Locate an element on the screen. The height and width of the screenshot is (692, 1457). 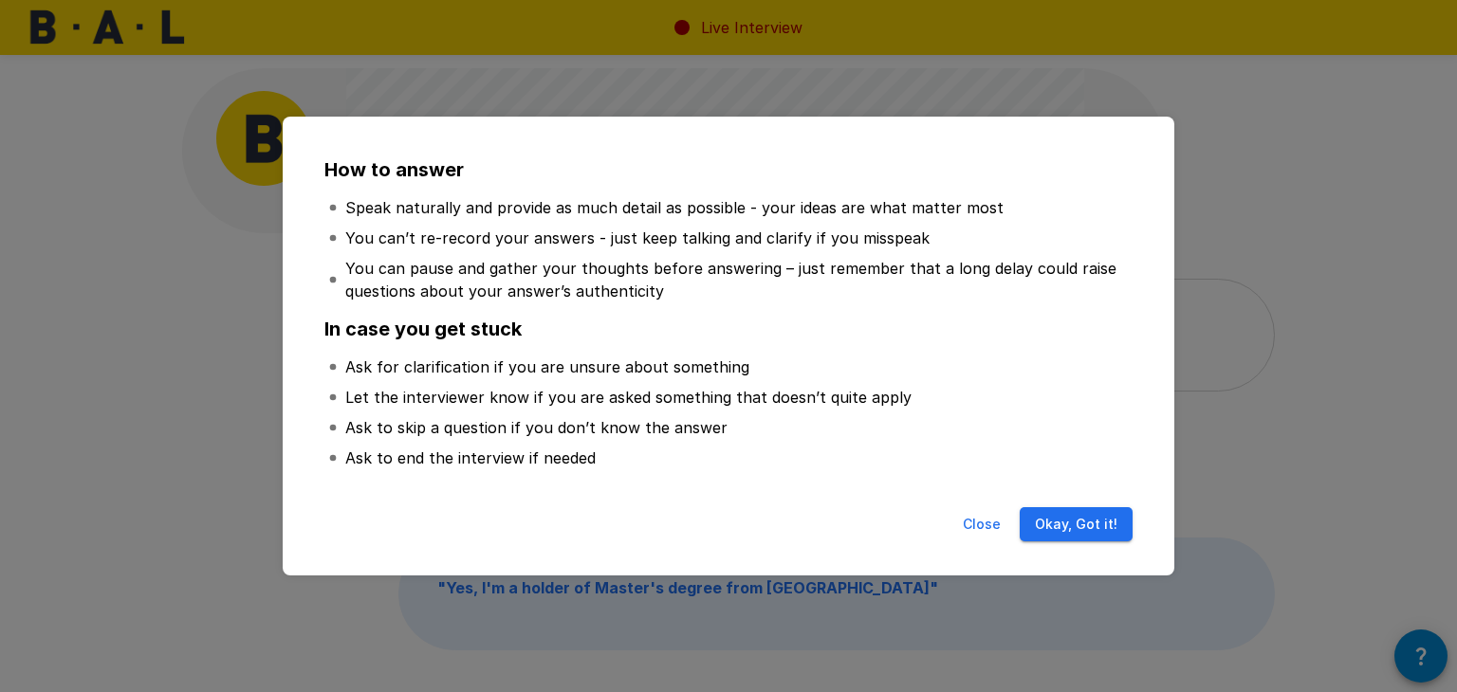
b: How to answer is located at coordinates (394, 170).